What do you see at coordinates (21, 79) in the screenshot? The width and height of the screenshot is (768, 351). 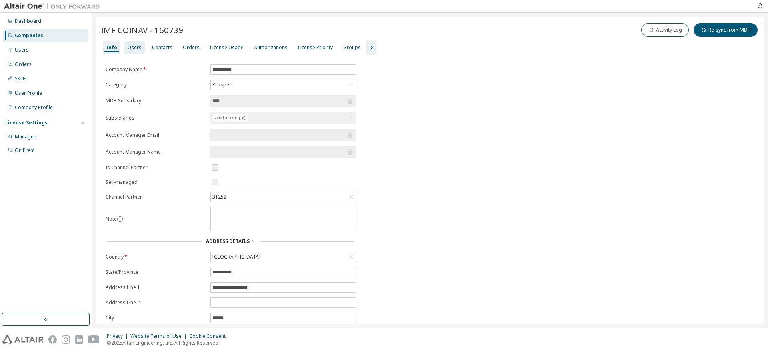 I see `div: SKUs` at bounding box center [21, 79].